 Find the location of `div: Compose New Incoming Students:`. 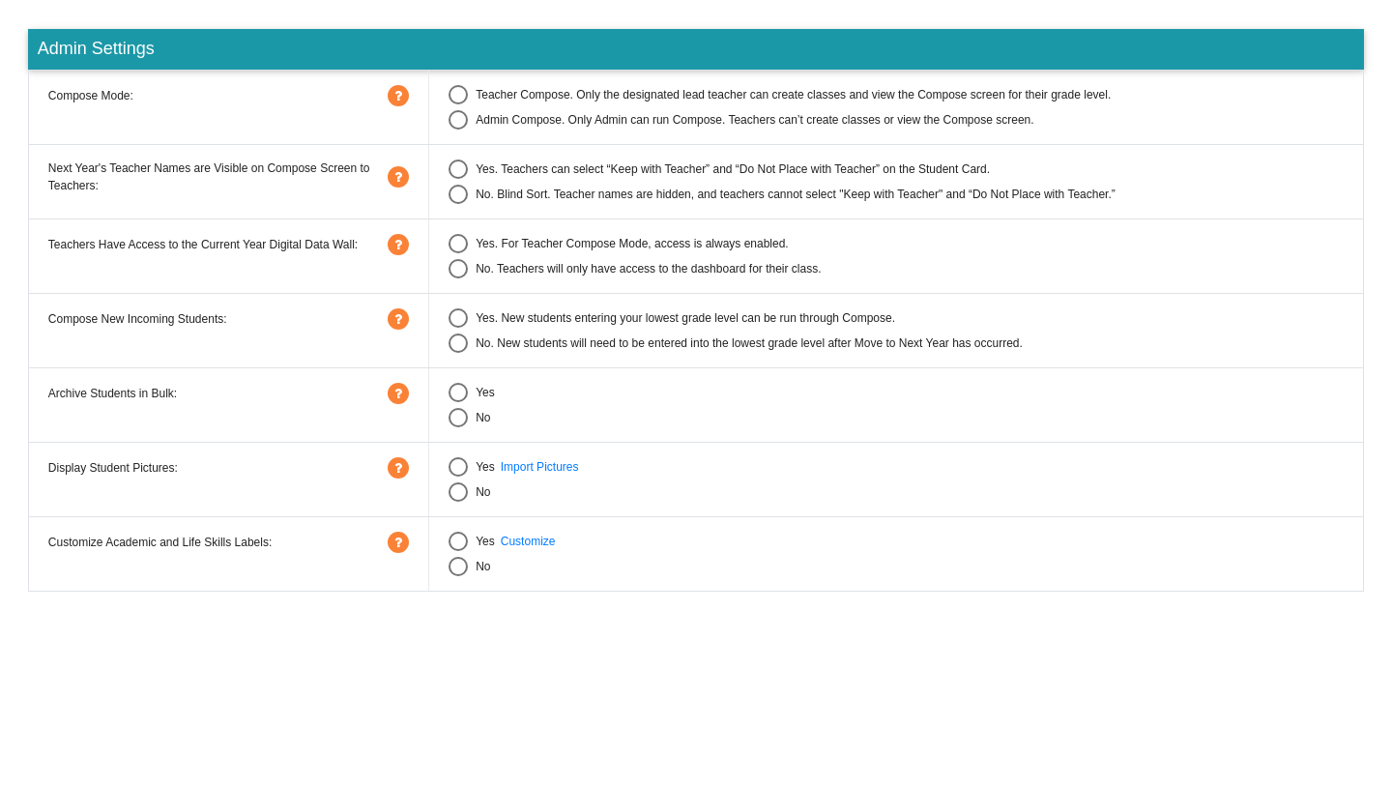

div: Compose New Incoming Students: is located at coordinates (228, 319).